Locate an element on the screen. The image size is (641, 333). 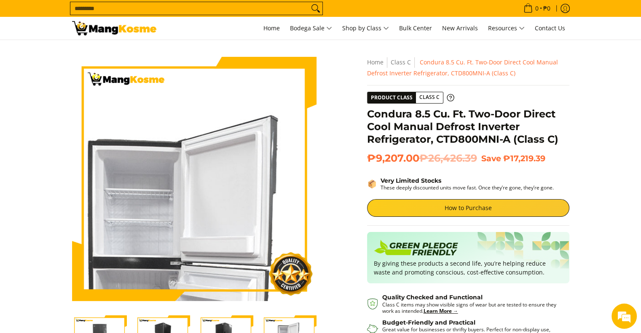
span: Save is located at coordinates (491, 159).